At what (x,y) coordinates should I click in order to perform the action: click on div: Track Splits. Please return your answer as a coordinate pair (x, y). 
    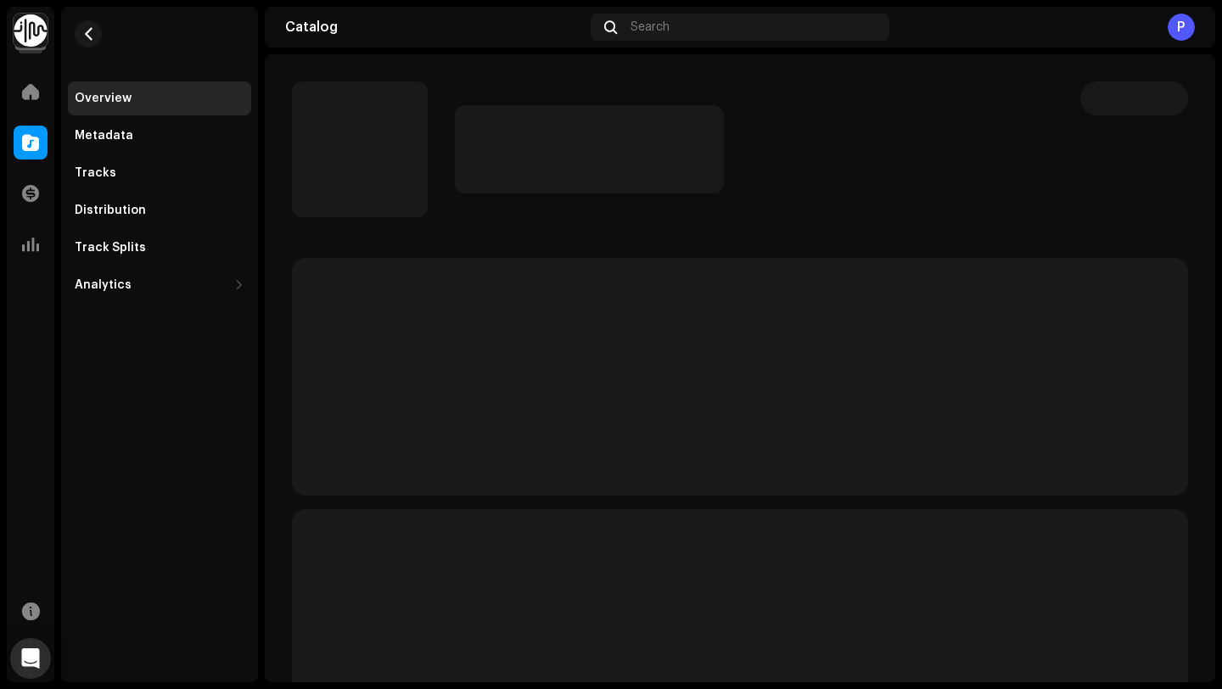
    Looking at the image, I should click on (110, 248).